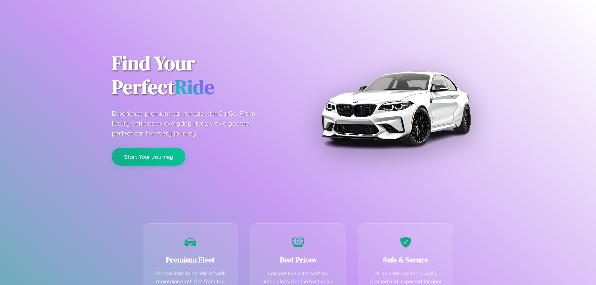 Image resolution: width=596 pixels, height=285 pixels. What do you see at coordinates (190, 260) in the screenshot?
I see `h3: Premium Fleet` at bounding box center [190, 260].